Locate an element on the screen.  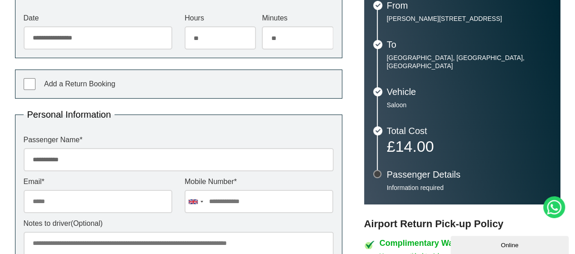
legend: Personal Information is located at coordinates (69, 115).